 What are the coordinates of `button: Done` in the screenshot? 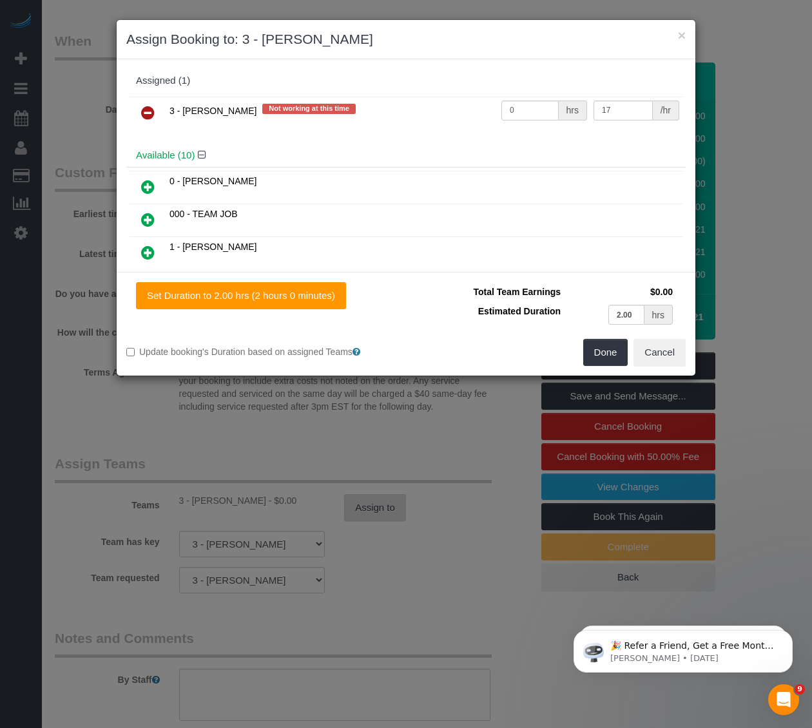 It's located at (606, 353).